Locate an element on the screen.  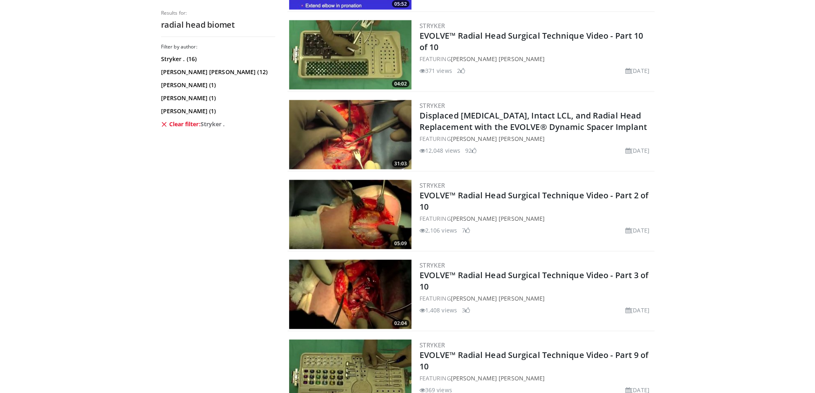
img: df55bbb7-5747-4bf2-80df-ea44200527a5.300x170_q85_crop-smart_upscale.jpg is located at coordinates (350, 294).